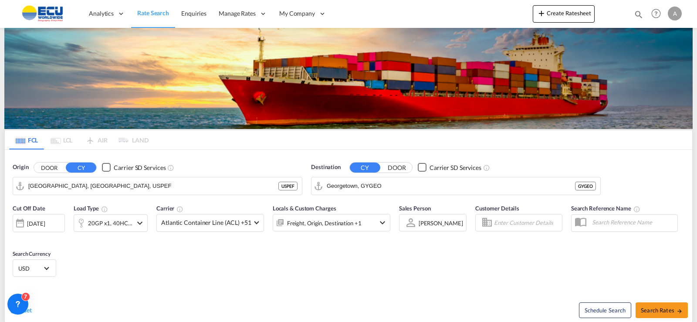 The image size is (697, 322). What do you see at coordinates (27, 140) in the screenshot?
I see `md-tab-item: FCL` at bounding box center [27, 140].